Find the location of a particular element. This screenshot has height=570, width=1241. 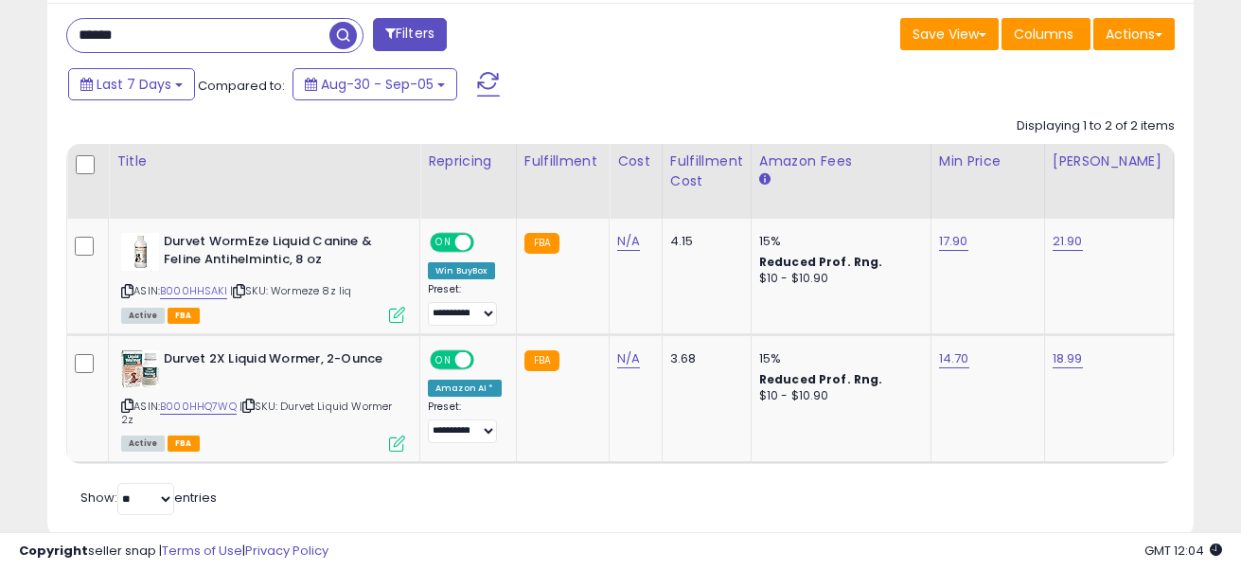

button: Actions is located at coordinates (1134, 34).